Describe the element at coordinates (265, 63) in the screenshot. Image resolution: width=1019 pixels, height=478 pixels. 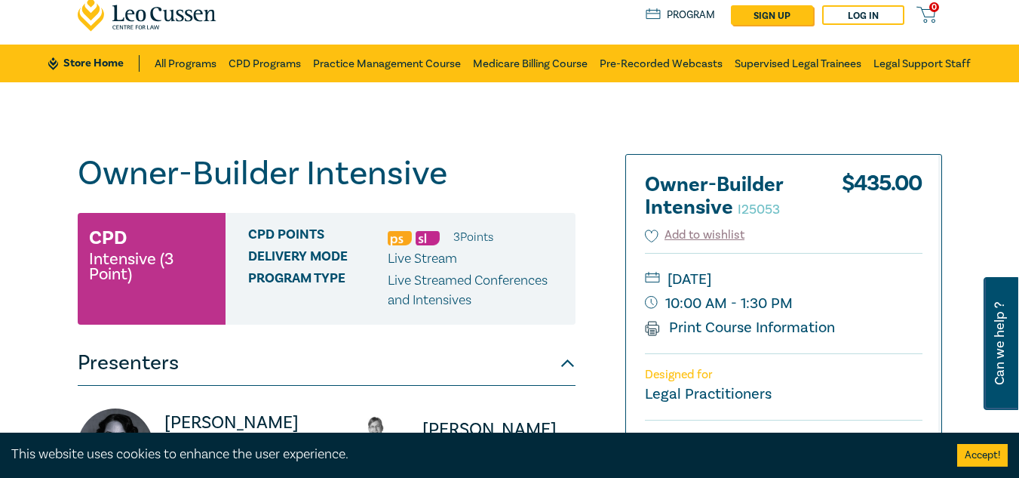
I see `a: CPD Programs` at that location.